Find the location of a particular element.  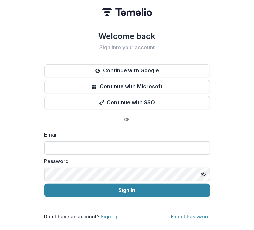

a: Sign Up is located at coordinates (110, 216).